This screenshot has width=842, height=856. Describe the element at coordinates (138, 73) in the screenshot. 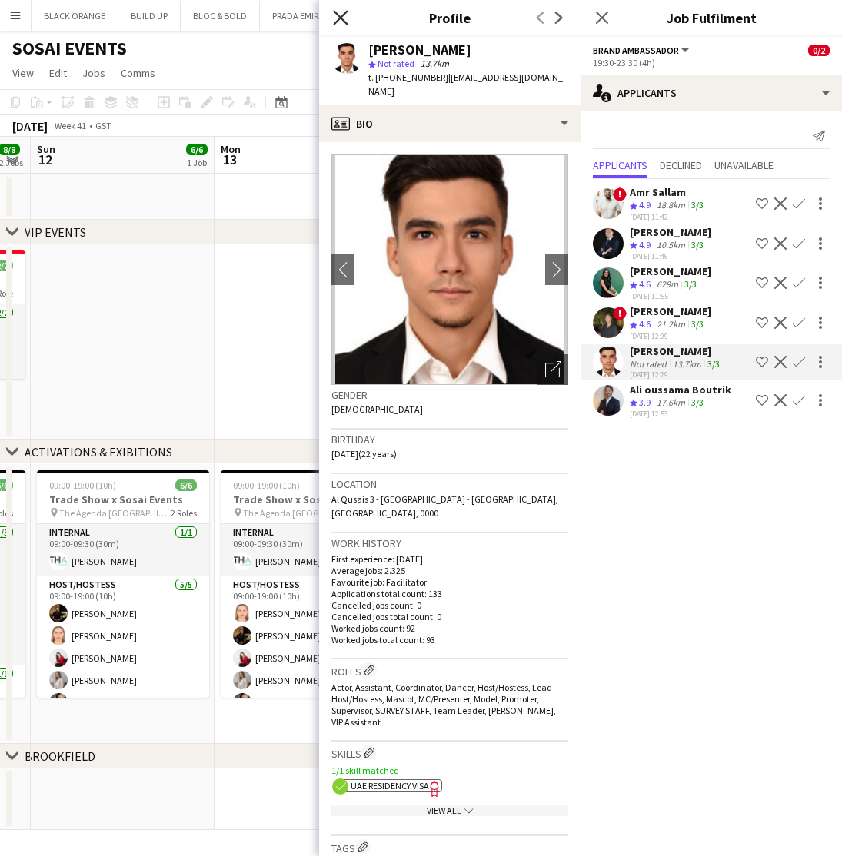

I see `a: Comms` at that location.